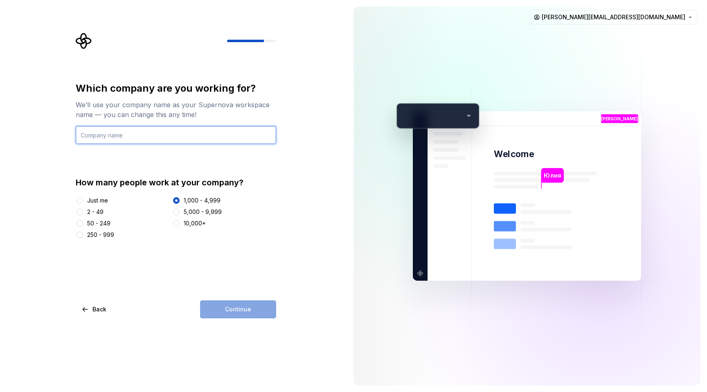 The image size is (707, 392). Describe the element at coordinates (99, 223) in the screenshot. I see `div: 50 - 249` at that location.